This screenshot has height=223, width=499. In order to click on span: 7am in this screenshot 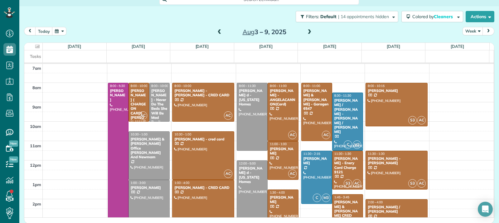, I will do `click(37, 68)`.